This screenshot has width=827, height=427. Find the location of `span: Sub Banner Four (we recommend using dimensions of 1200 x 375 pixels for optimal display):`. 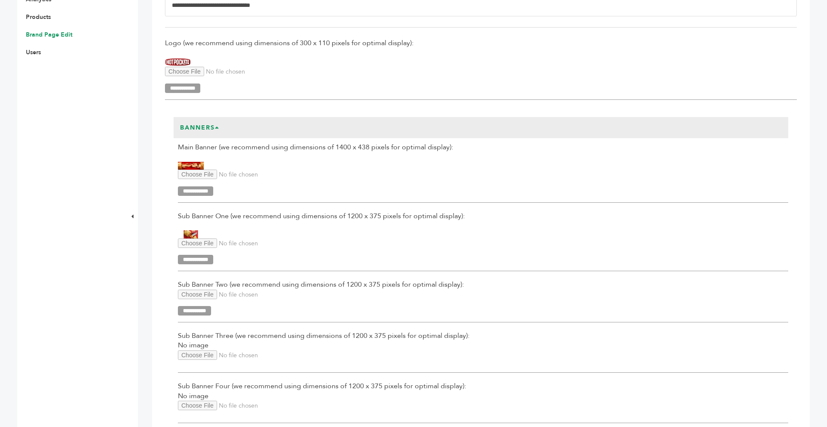

span: Sub Banner Four (we recommend using dimensions of 1200 x 375 pixels for optimal display): is located at coordinates (483, 386).